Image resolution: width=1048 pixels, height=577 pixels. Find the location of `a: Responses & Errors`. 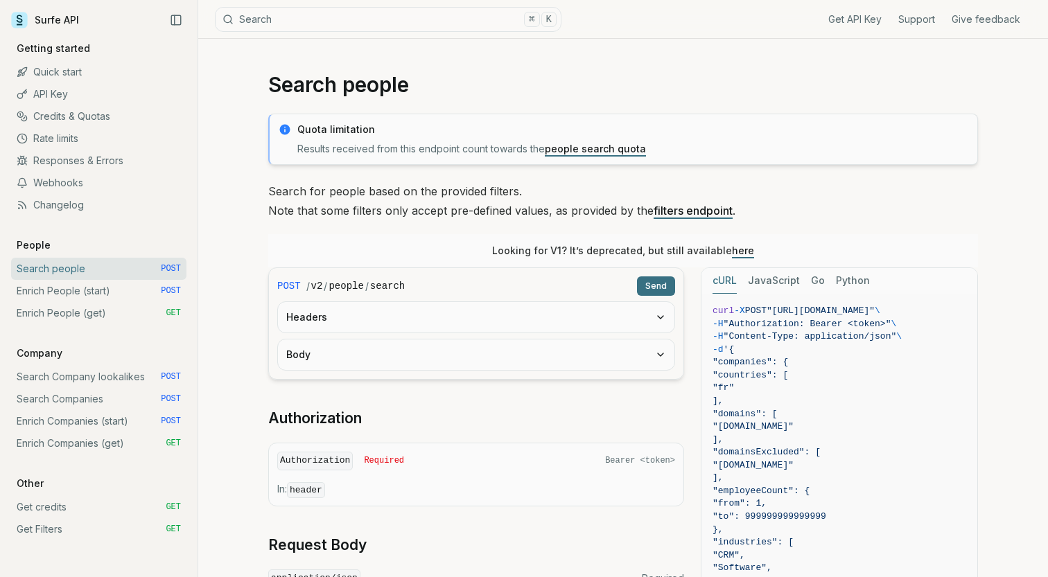

a: Responses & Errors is located at coordinates (98, 161).